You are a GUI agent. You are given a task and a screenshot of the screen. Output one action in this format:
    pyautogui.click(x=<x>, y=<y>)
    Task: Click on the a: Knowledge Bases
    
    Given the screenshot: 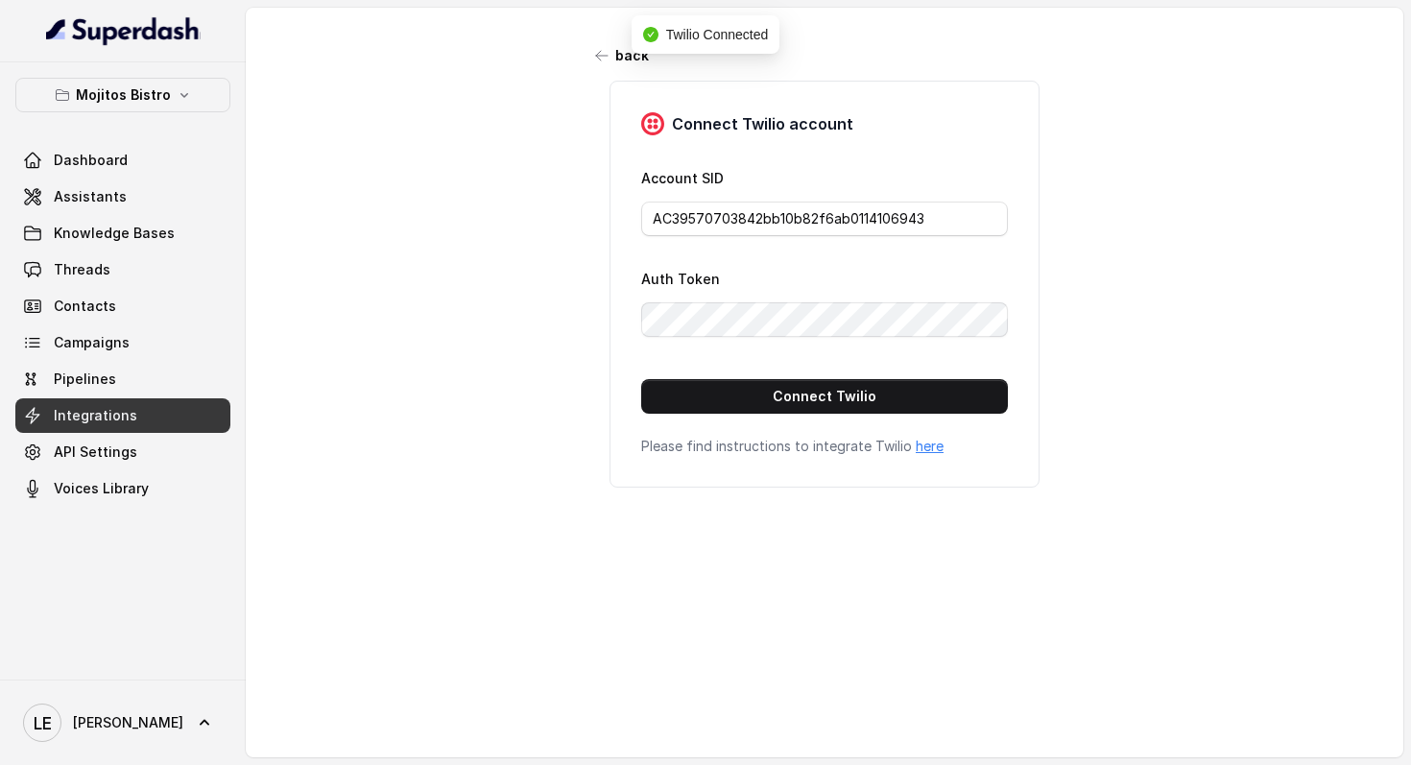 What is the action you would take?
    pyautogui.click(x=123, y=233)
    